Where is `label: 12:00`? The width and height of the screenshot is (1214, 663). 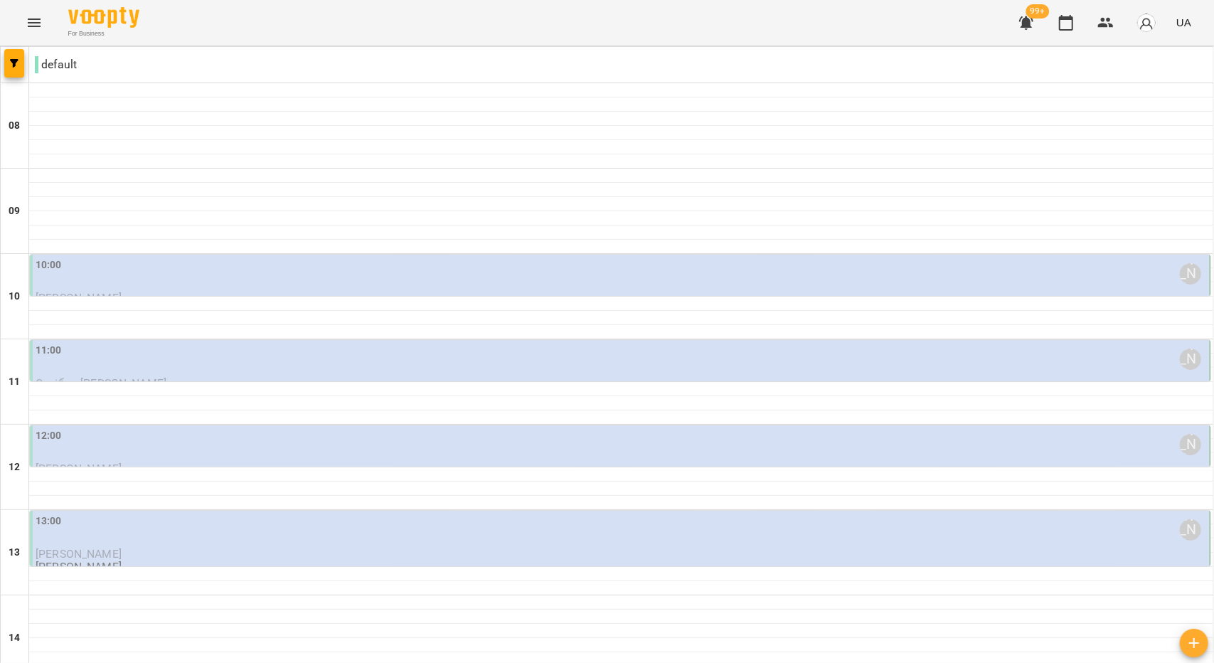 label: 12:00 is located at coordinates (48, 436).